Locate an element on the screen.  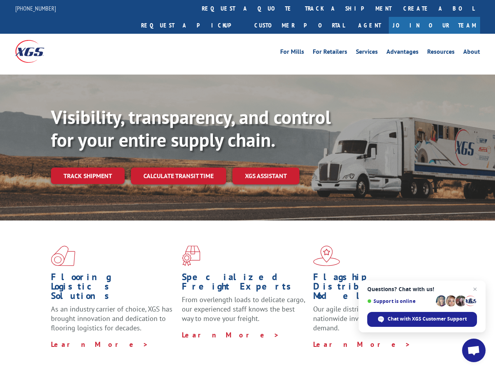
b: Visibility, transparency, and control for your entire supply chain. is located at coordinates (191, 128).